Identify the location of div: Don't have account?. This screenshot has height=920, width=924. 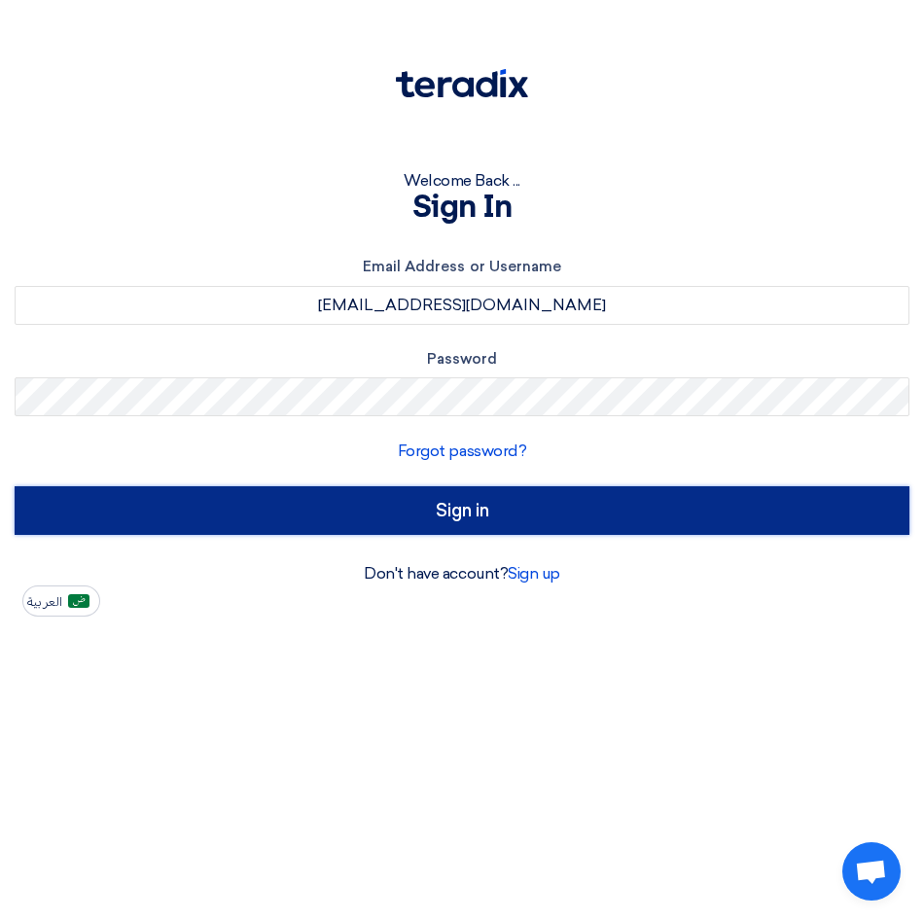
(462, 574).